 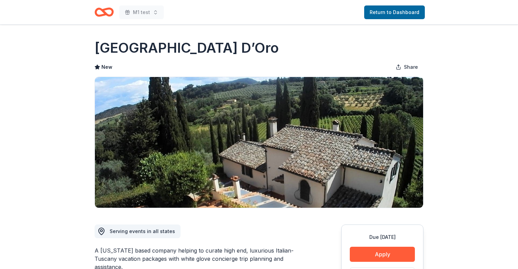 I want to click on span: M1 test, so click(x=142, y=12).